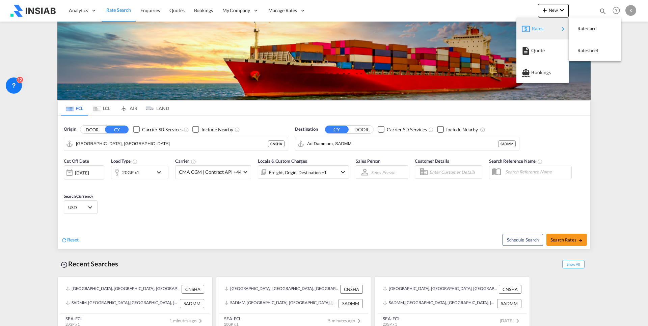  What do you see at coordinates (542, 50) in the screenshot?
I see `button: Quote` at bounding box center [542, 50].